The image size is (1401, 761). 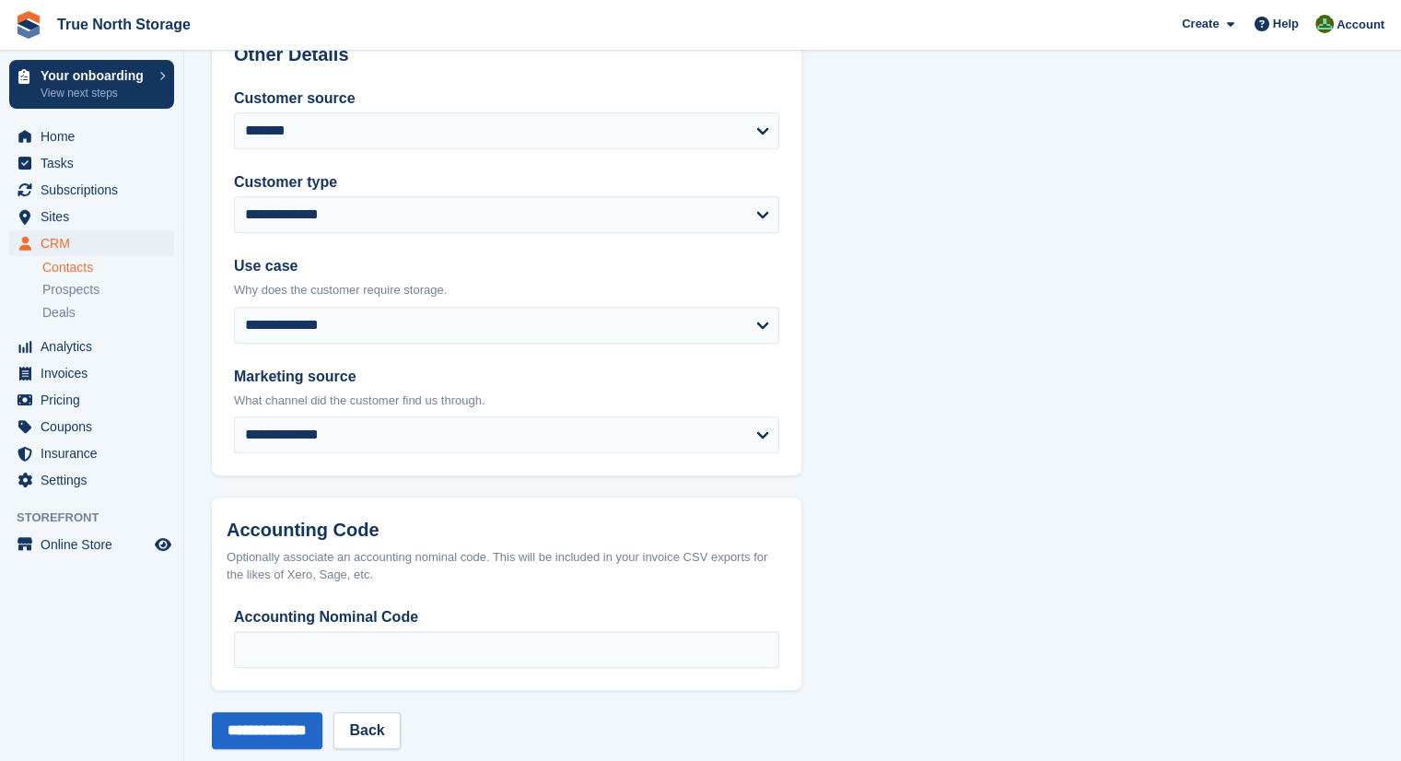 What do you see at coordinates (1200, 24) in the screenshot?
I see `span: Create` at bounding box center [1200, 24].